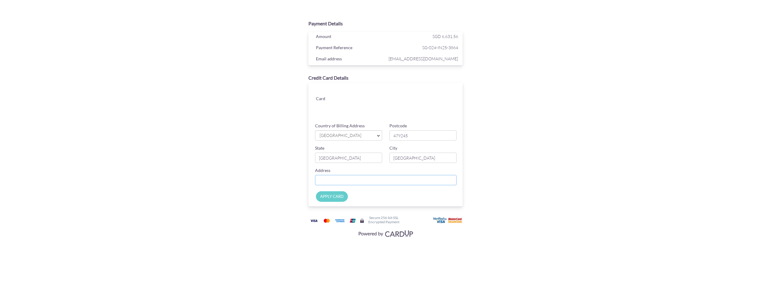  What do you see at coordinates (349, 59) in the screenshot?
I see `div: Email address` at bounding box center [349, 59].